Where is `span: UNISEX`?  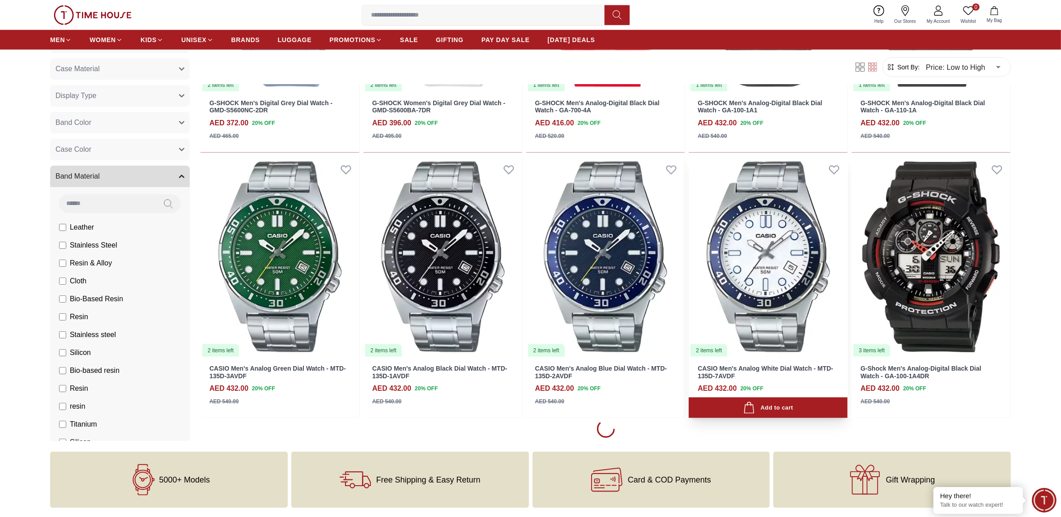
span: UNISEX is located at coordinates (194, 40).